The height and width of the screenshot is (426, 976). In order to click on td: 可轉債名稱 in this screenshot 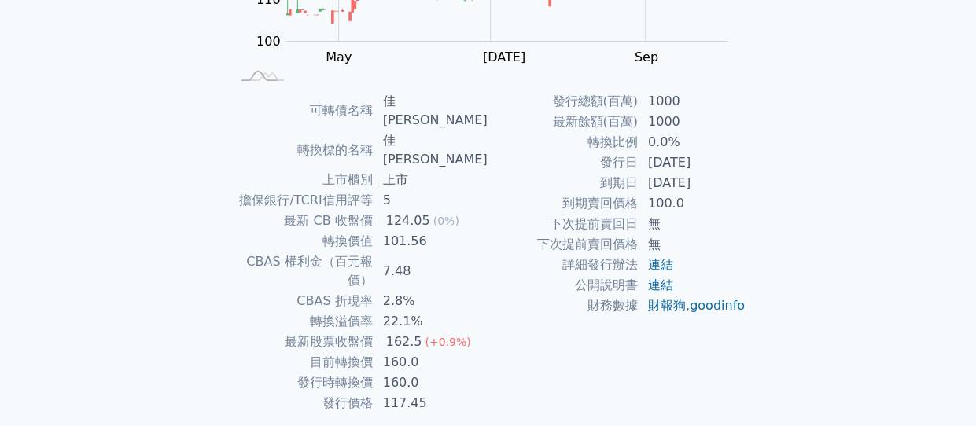, I will do `click(302, 111)`.